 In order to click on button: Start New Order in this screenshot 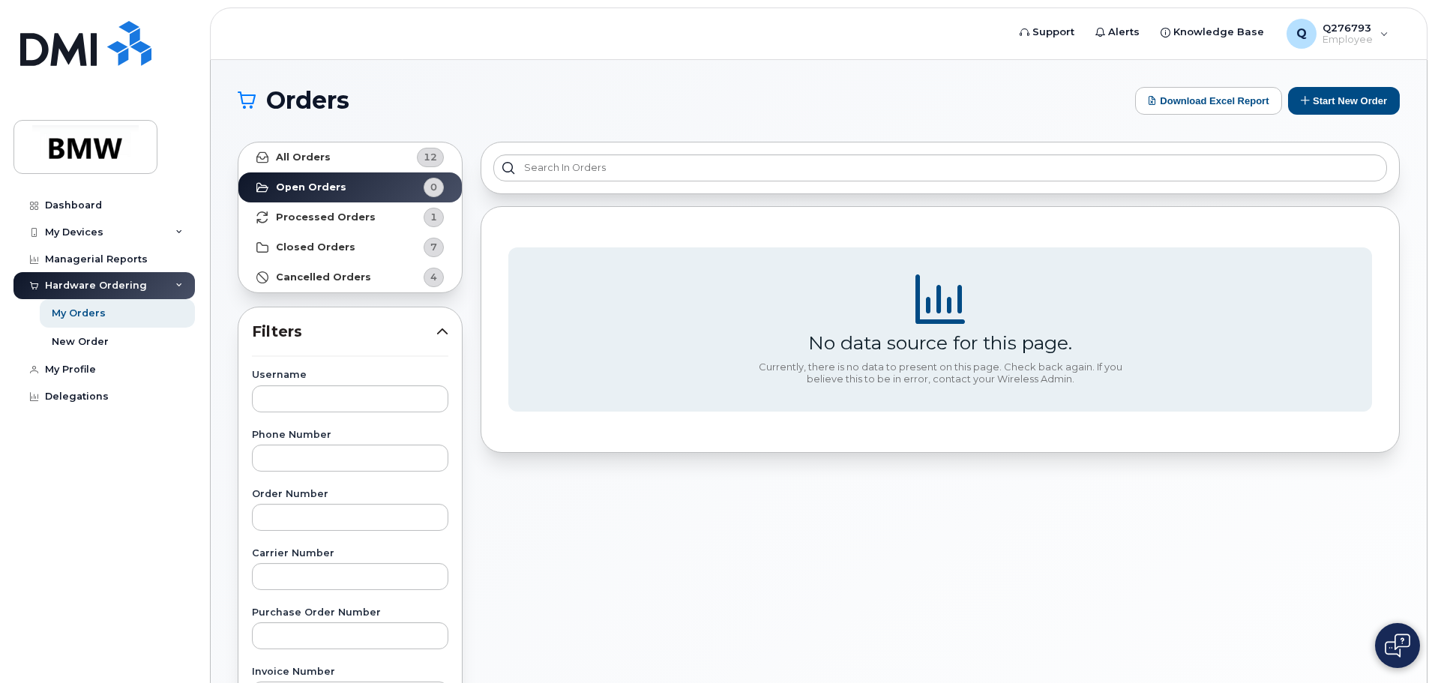, I will do `click(1344, 100)`.